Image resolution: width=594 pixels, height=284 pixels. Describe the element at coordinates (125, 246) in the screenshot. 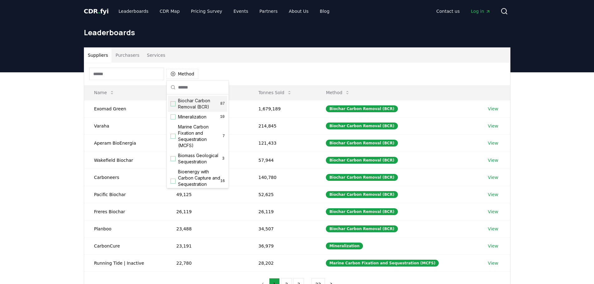

I see `td: CarbonCure` at that location.